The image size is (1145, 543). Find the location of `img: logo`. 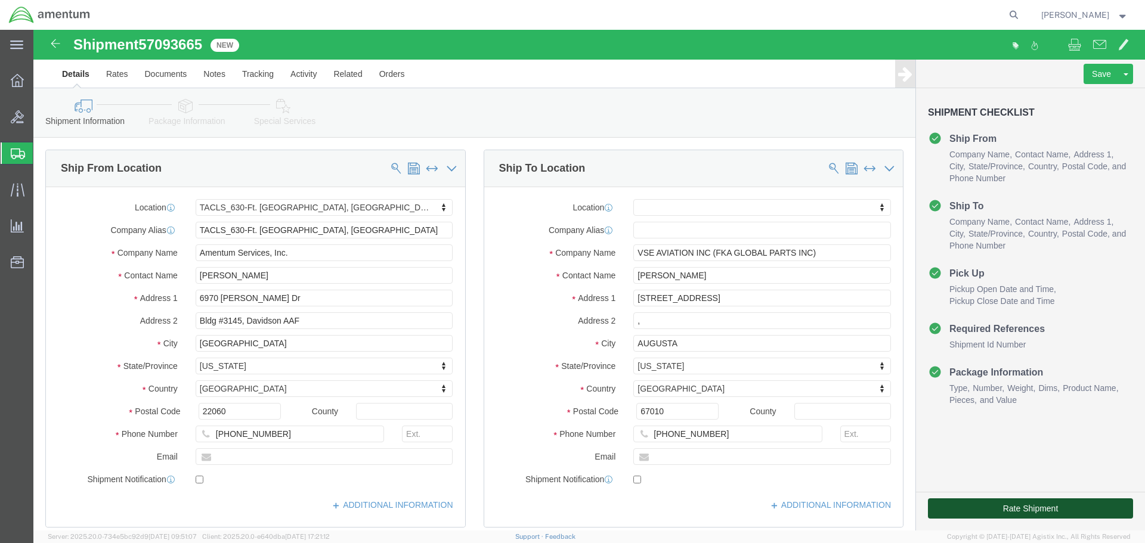

img: logo is located at coordinates (50, 15).